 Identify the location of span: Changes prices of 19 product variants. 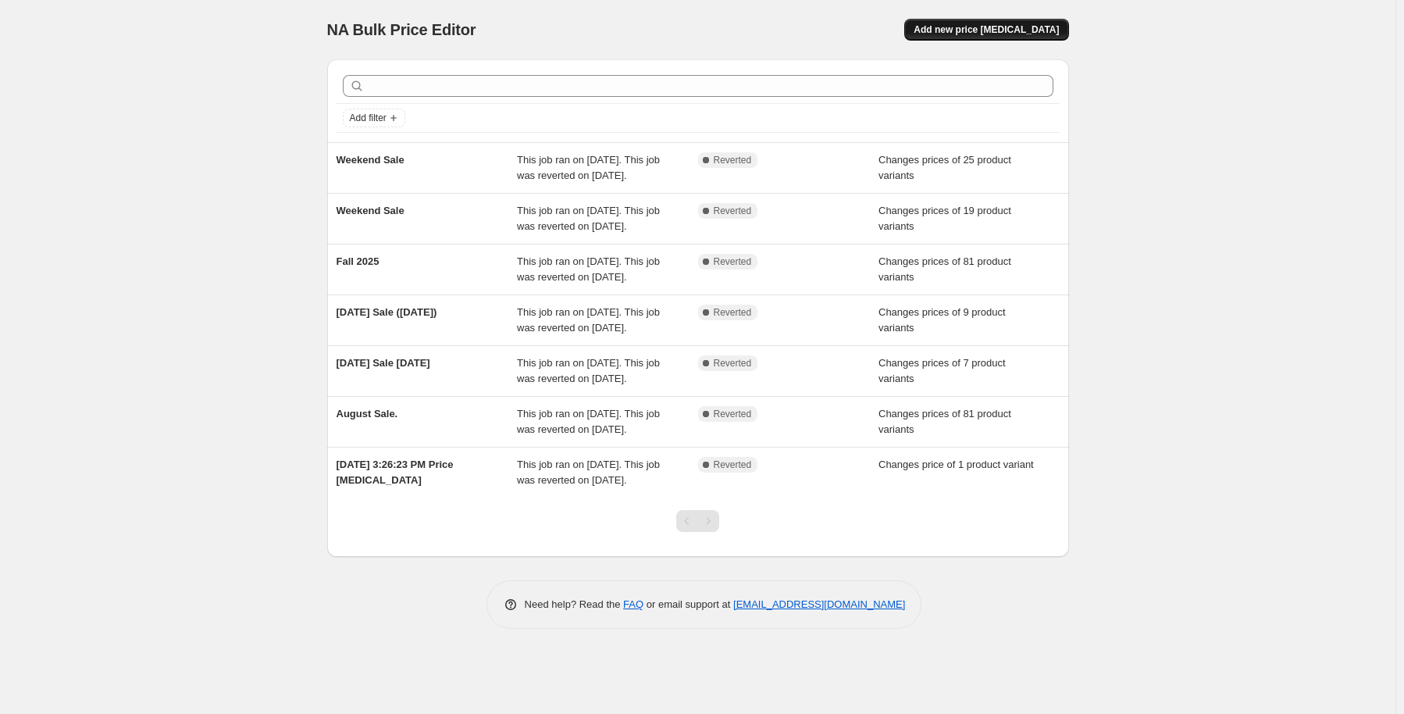
(945, 218).